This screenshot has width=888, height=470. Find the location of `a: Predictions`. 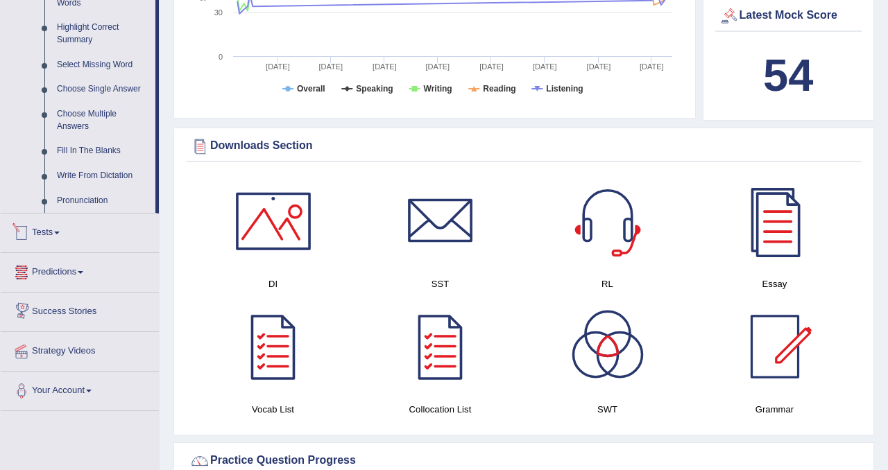

a: Predictions is located at coordinates (80, 271).